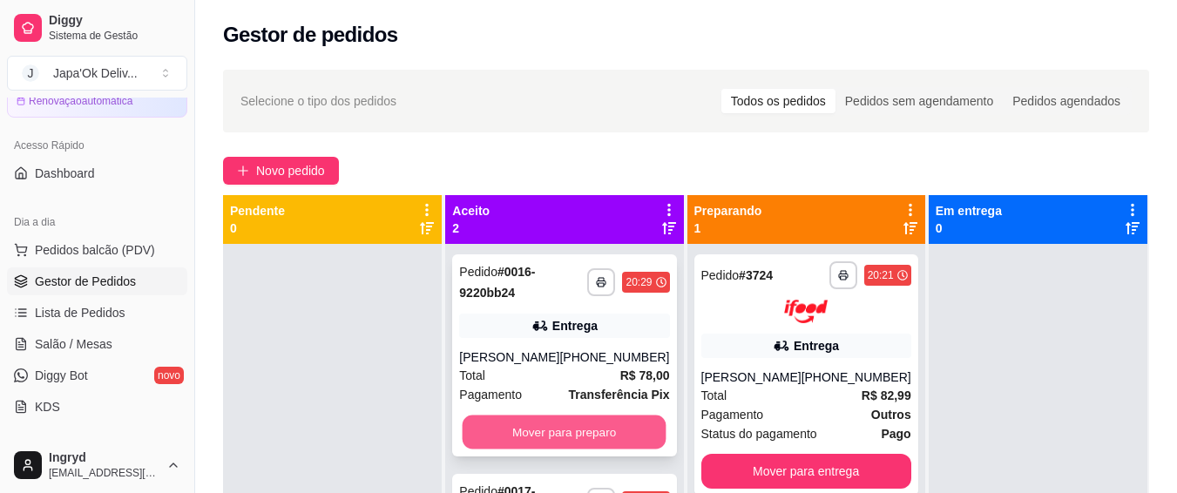  Describe the element at coordinates (80, 101) in the screenshot. I see `article: Renovação automática` at that location.